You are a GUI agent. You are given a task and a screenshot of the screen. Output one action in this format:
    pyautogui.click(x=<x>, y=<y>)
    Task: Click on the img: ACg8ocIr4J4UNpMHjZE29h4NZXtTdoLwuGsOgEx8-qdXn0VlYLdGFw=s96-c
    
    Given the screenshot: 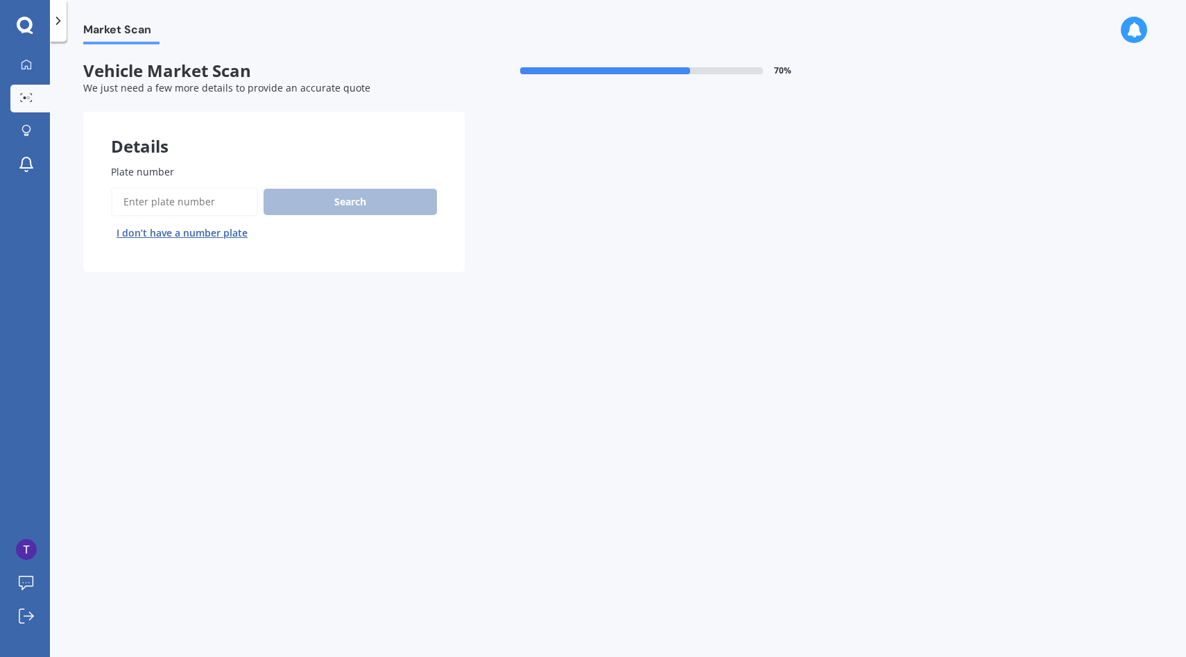 What is the action you would take?
    pyautogui.click(x=26, y=549)
    